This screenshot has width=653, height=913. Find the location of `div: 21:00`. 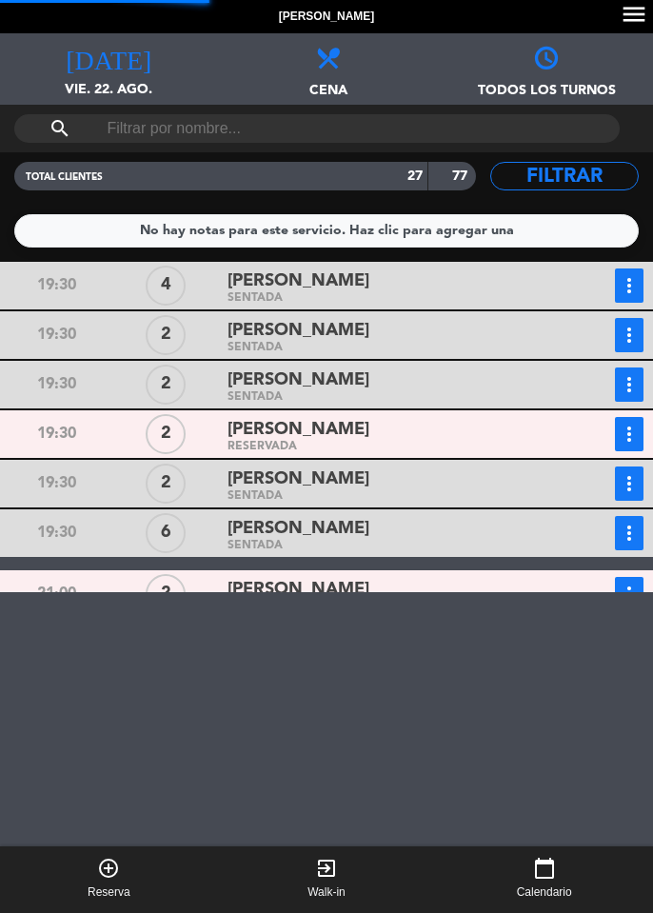

div: 21:00 is located at coordinates (56, 594).